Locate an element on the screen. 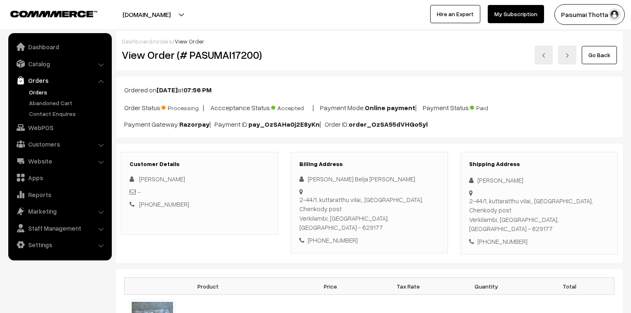 The height and width of the screenshot is (313, 631). a: Settings is located at coordinates (60, 245).